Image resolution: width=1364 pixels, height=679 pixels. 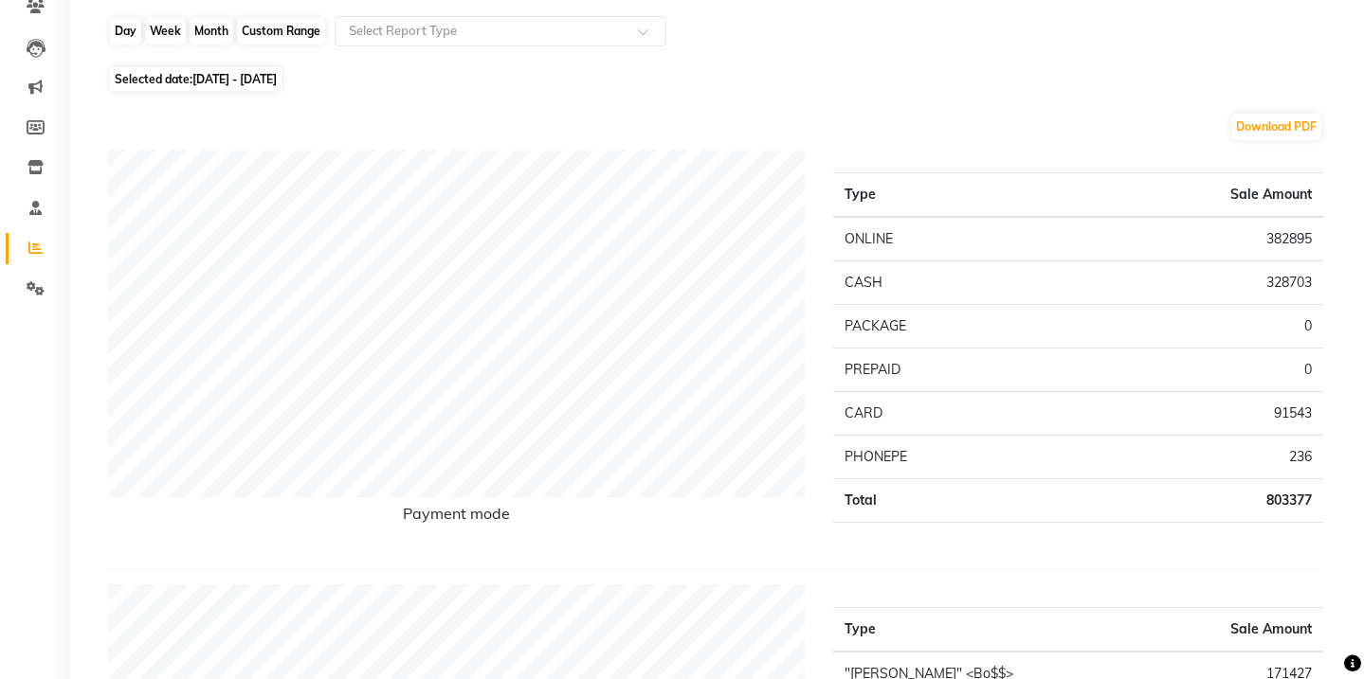 What do you see at coordinates (1188, 414) in the screenshot?
I see `td: 91543` at bounding box center [1188, 414].